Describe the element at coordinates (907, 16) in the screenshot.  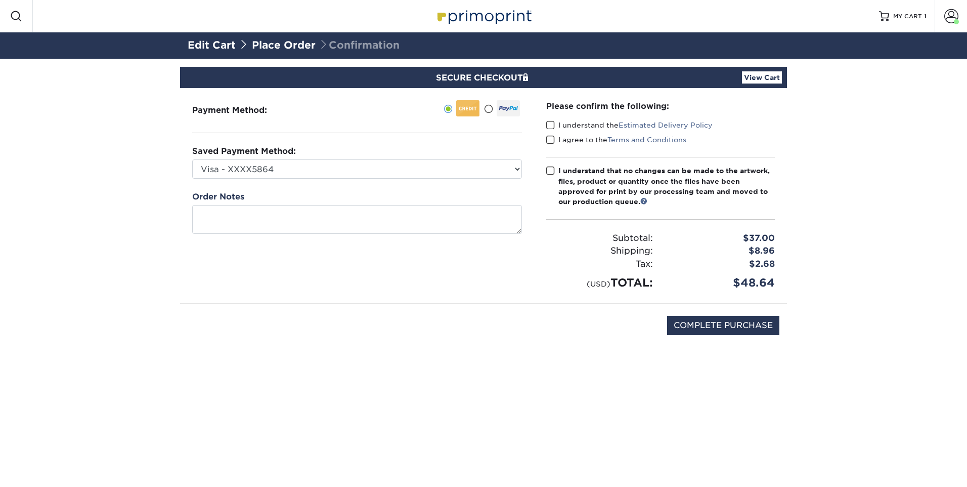
I see `span: MY CART` at that location.